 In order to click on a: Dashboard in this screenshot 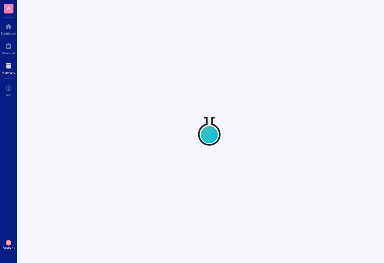, I will do `click(9, 28)`.